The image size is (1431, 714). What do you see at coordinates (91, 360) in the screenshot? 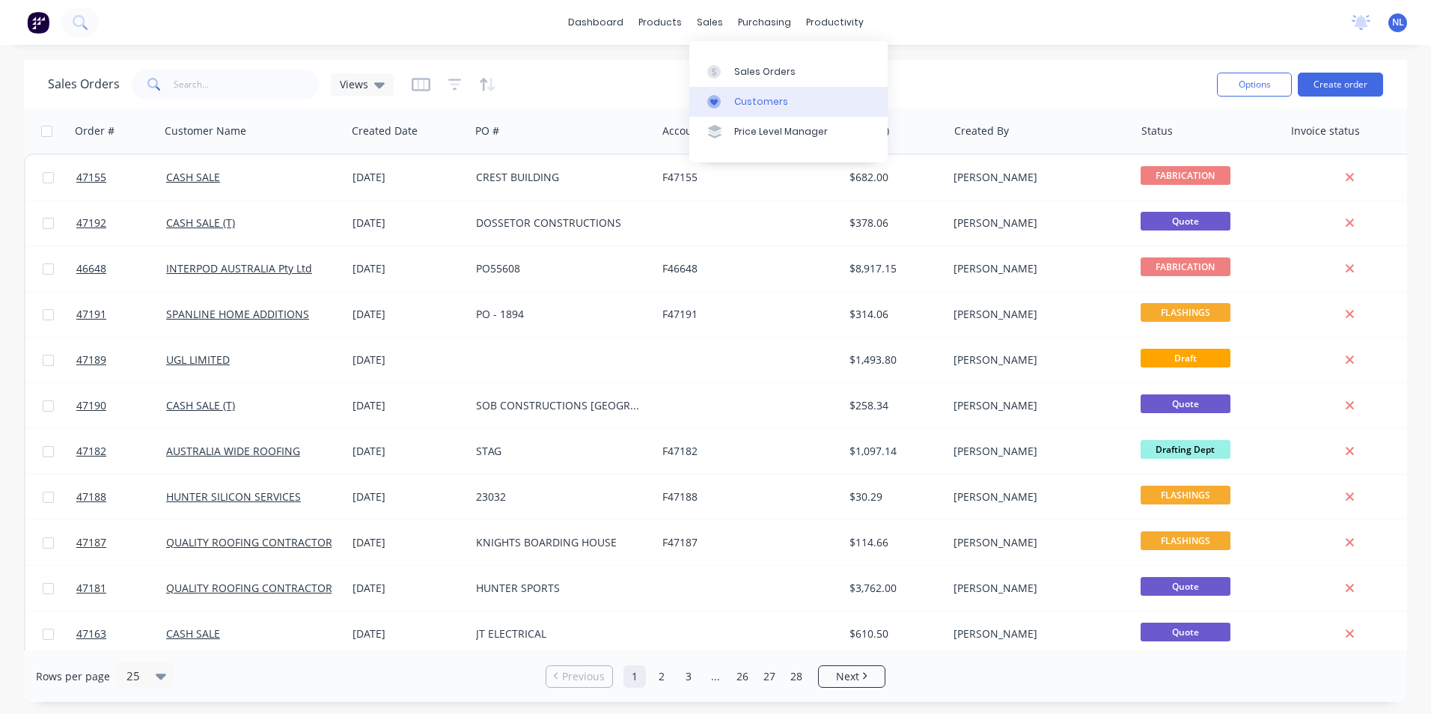
I see `span: 47189` at bounding box center [91, 360].